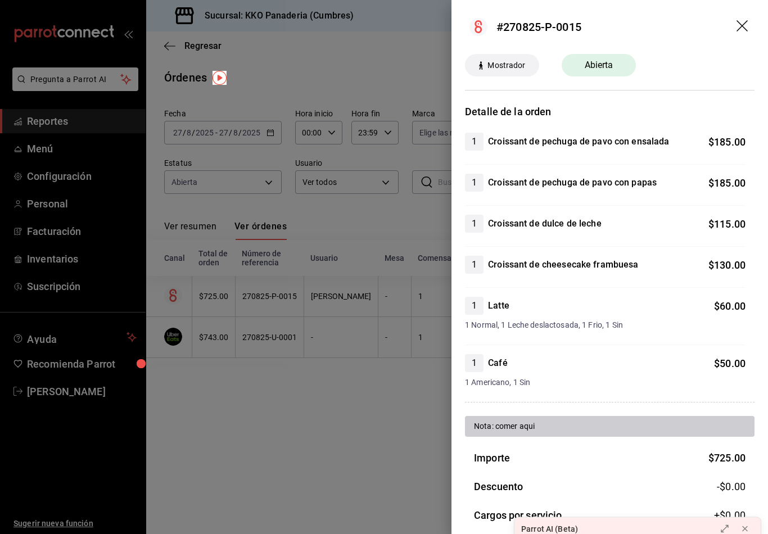  I want to click on span: +$ 0.00, so click(729, 515).